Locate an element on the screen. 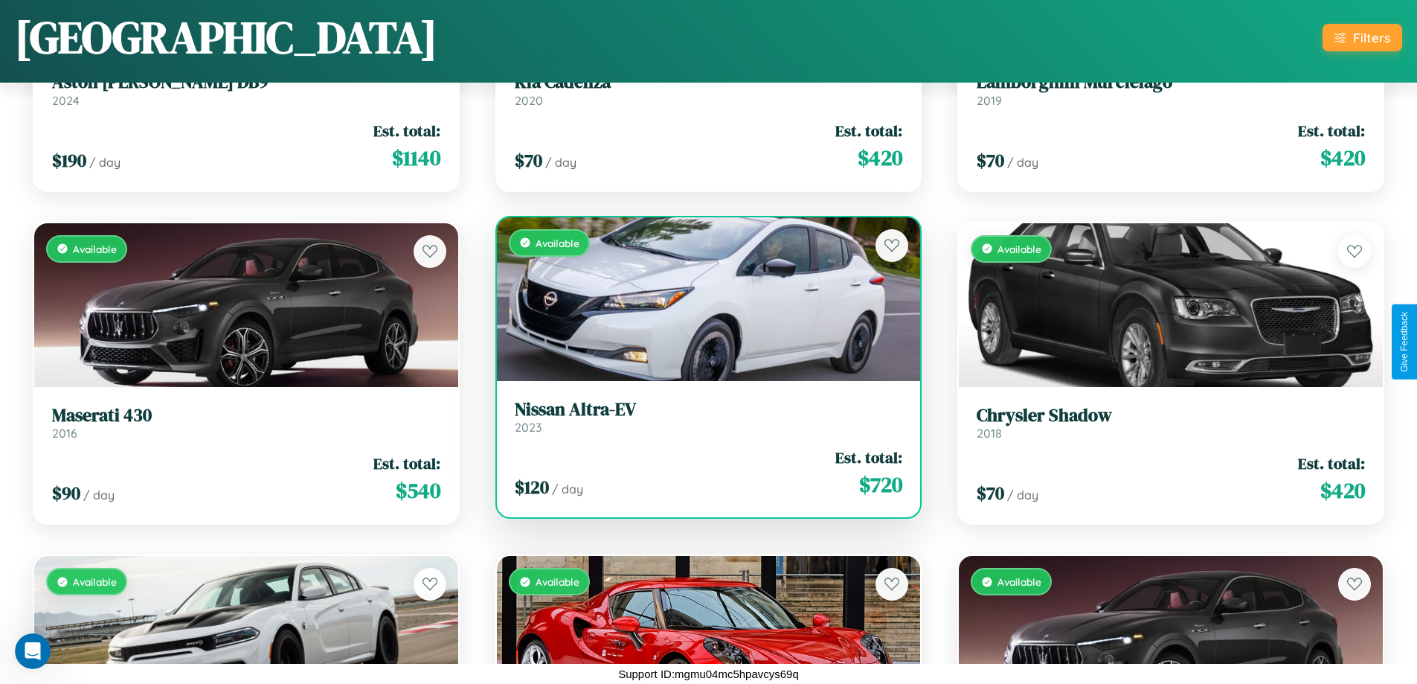 The height and width of the screenshot is (684, 1417). h3: Chrysler Shadow is located at coordinates (1171, 415).